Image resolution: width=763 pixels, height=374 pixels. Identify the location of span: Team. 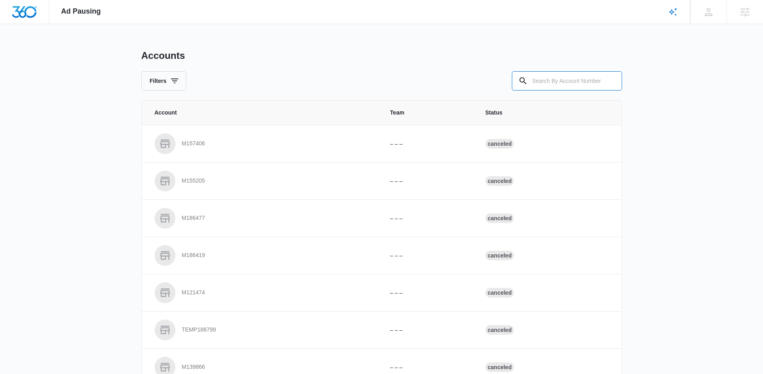
(428, 113).